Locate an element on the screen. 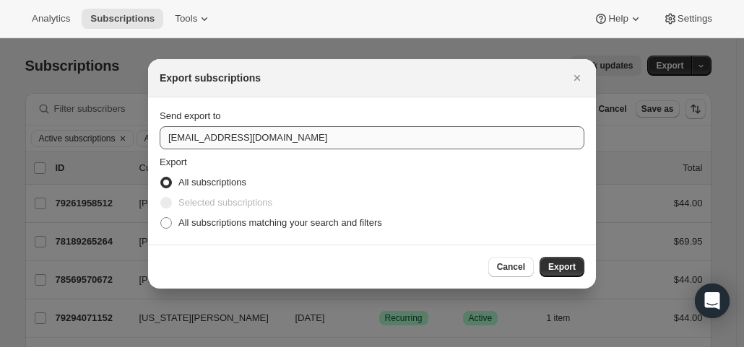 Image resolution: width=744 pixels, height=347 pixels. div: Open Intercom Messenger is located at coordinates (712, 301).